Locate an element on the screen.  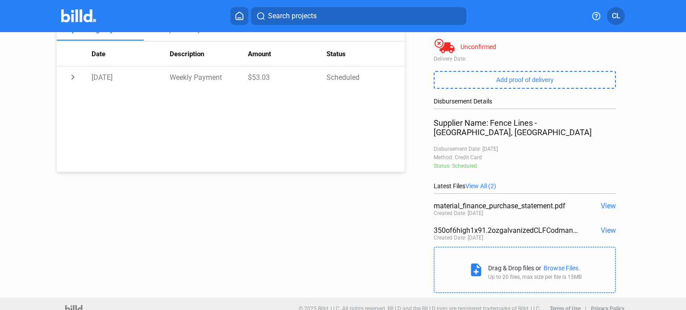
button: CL is located at coordinates (616, 16).